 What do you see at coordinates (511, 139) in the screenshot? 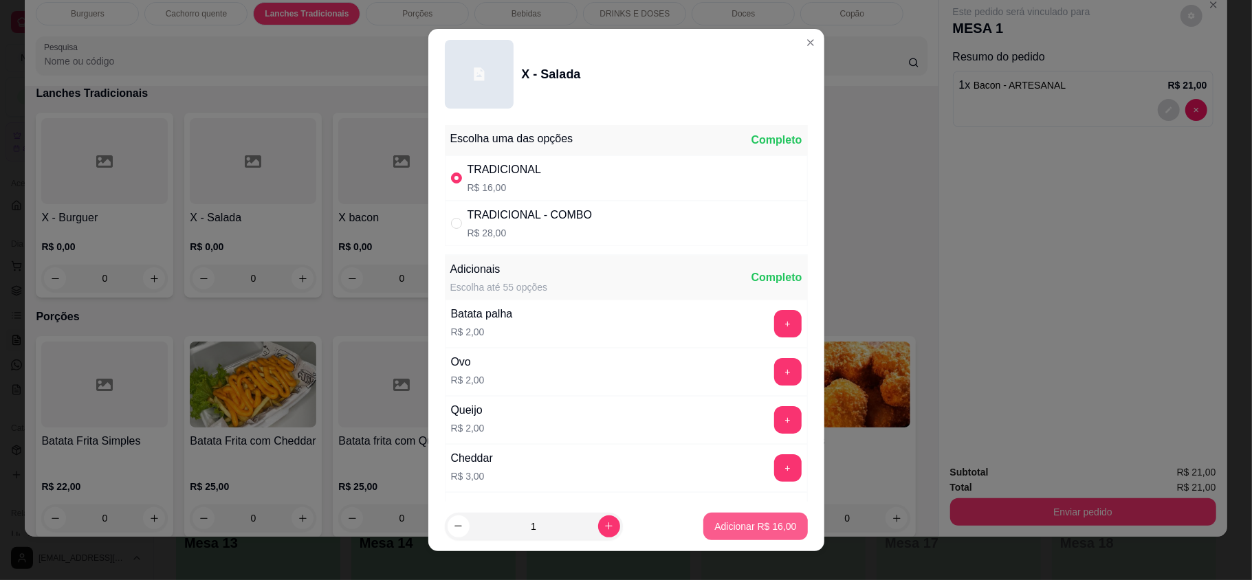
I see `div: Escolha uma das opções` at bounding box center [511, 139].